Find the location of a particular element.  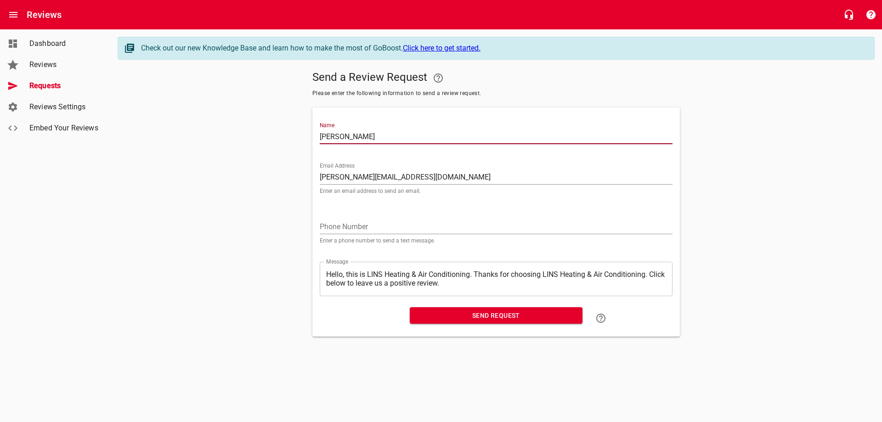

div: Check out our new Knowledge Base and learn how to make the most of GoBoost. is located at coordinates (503, 48).